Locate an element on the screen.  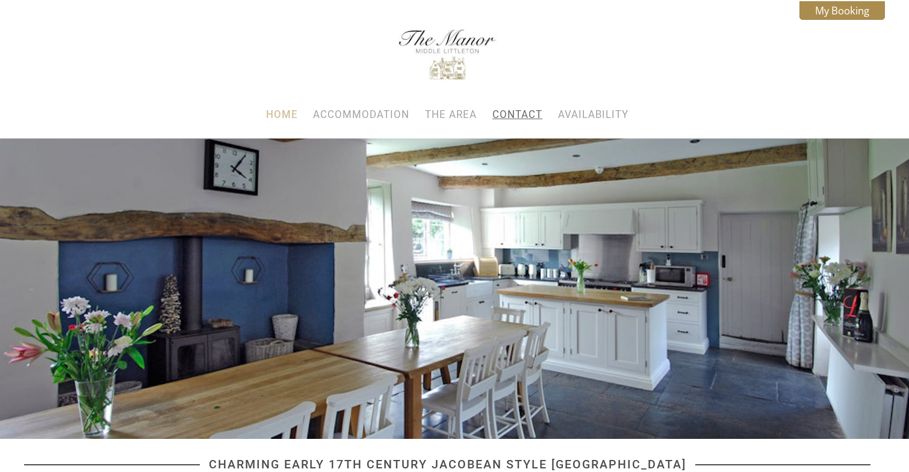
a: The Area is located at coordinates (451, 114).